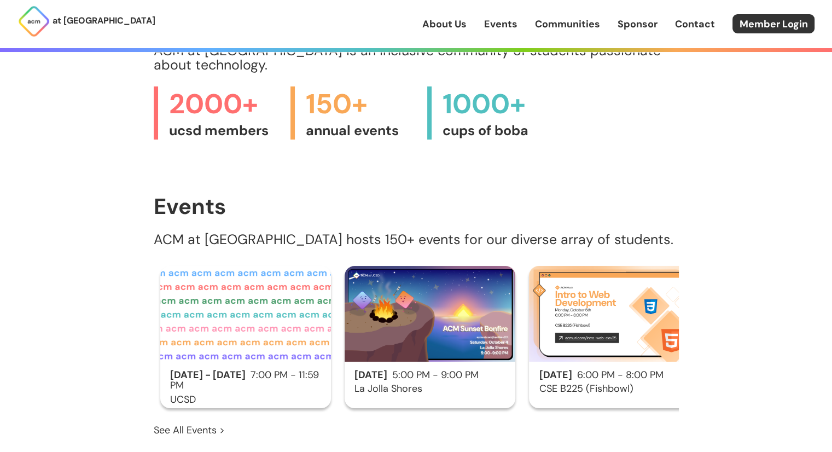 The image size is (832, 452). Describe the element at coordinates (773, 24) in the screenshot. I see `a: Member Login` at that location.